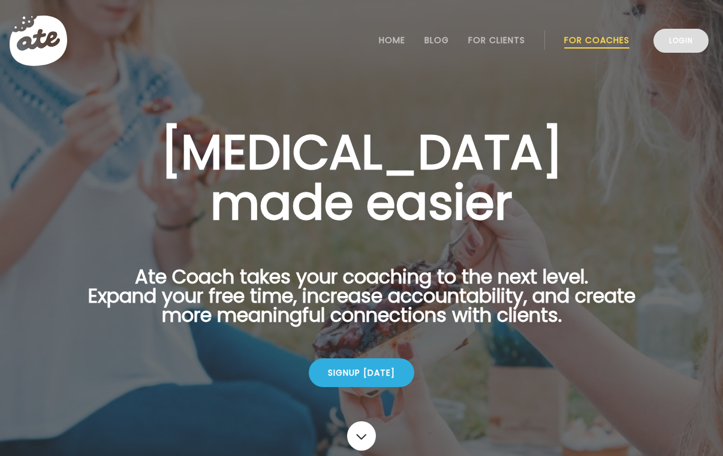 This screenshot has height=456, width=723. I want to click on a: For Clients, so click(497, 40).